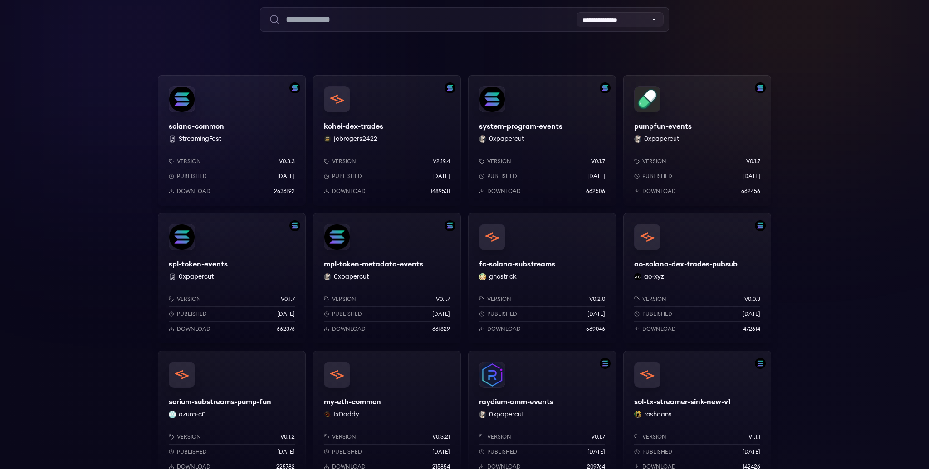 This screenshot has width=929, height=469. I want to click on p: v0.3.3, so click(287, 161).